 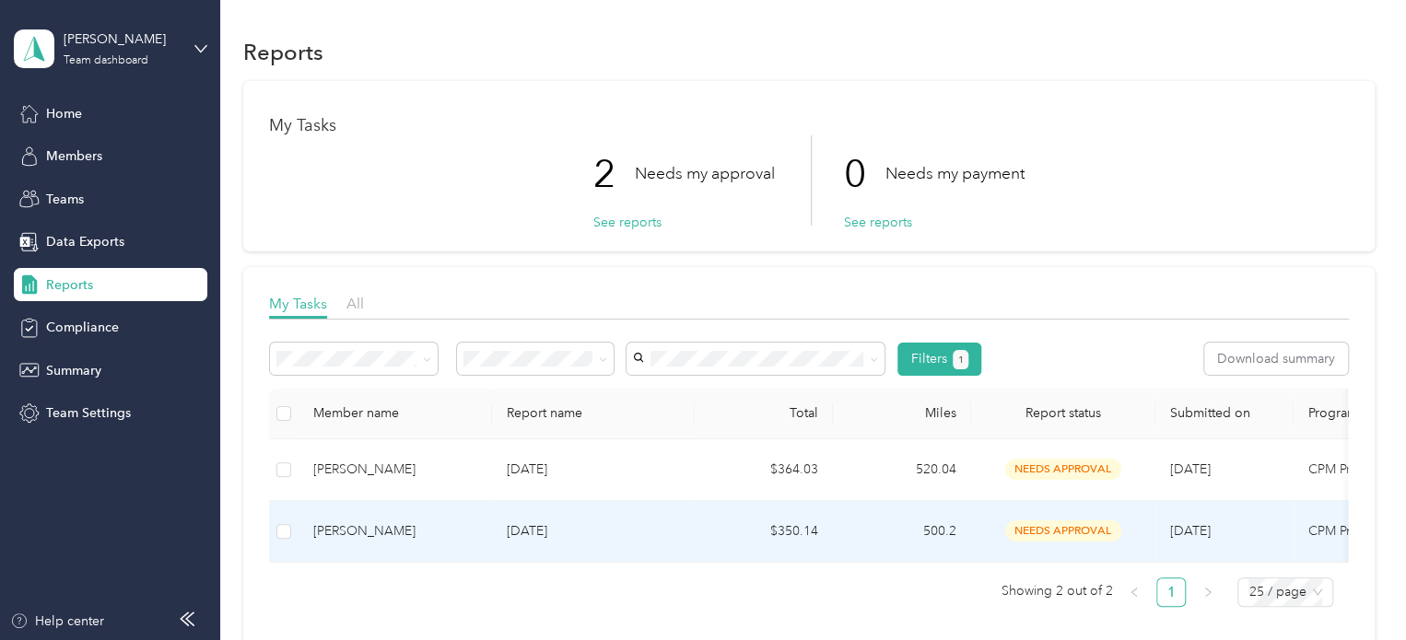 What do you see at coordinates (88, 413) in the screenshot?
I see `span: Team Settings` at bounding box center [88, 413].